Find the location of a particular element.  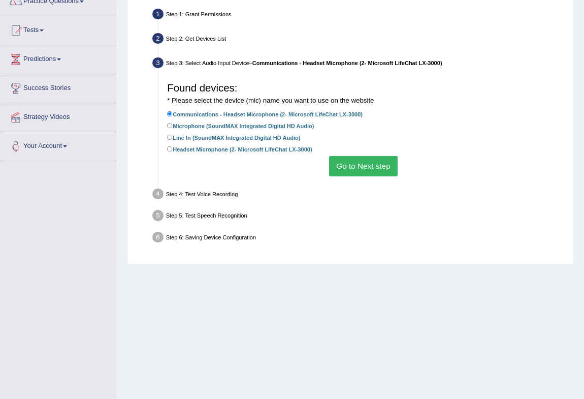

small: * Please select the device (mic) name you want to use on the website is located at coordinates (270, 100).